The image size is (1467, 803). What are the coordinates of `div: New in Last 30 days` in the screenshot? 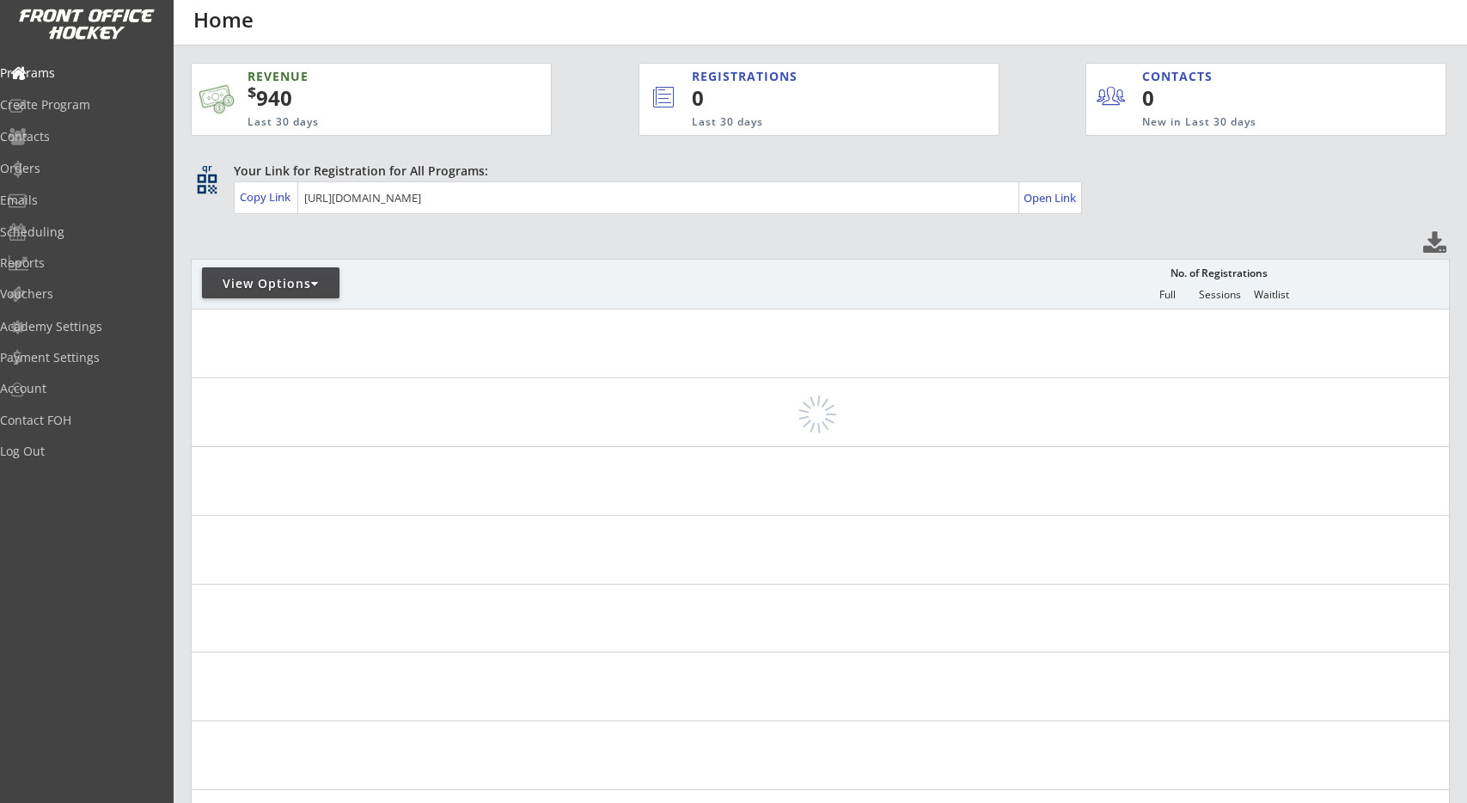 It's located at (1254, 122).